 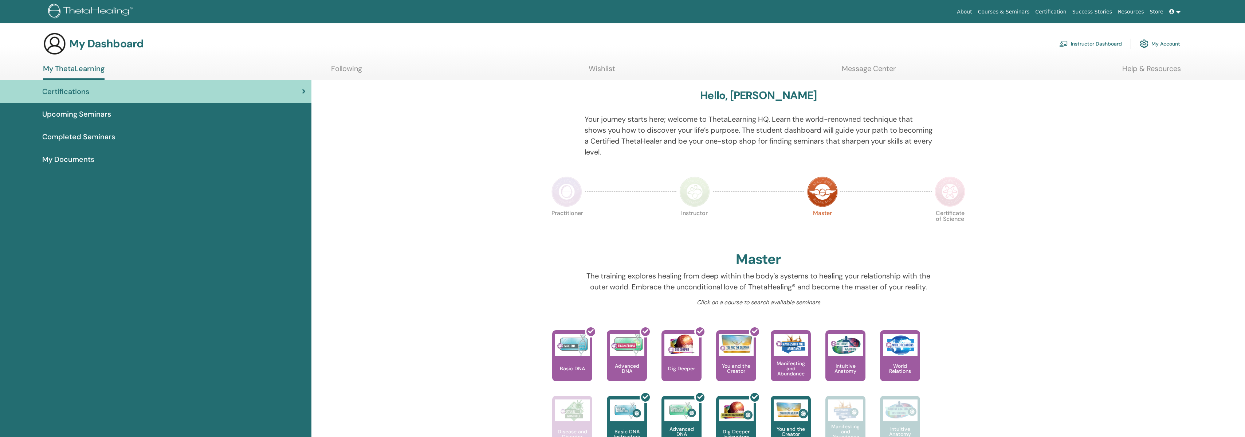 What do you see at coordinates (627, 363) in the screenshot?
I see `a: Advanced DNA Advanced DNA` at bounding box center [627, 363].